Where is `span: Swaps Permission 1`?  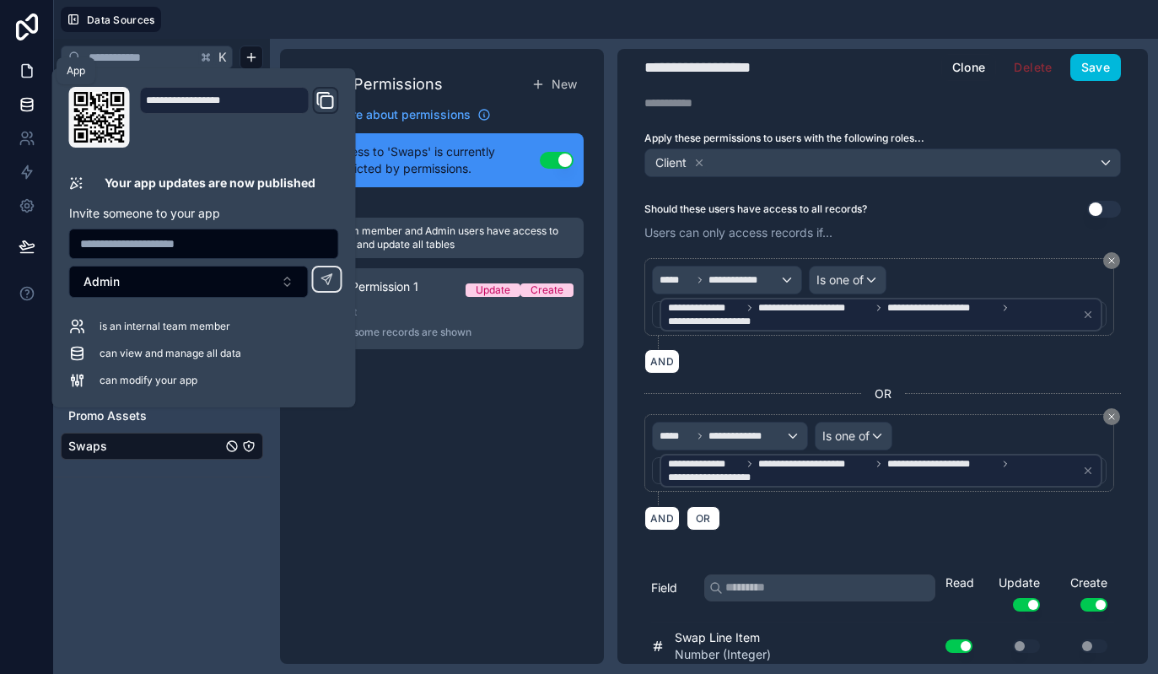
span: Swaps Permission 1 is located at coordinates (364, 287).